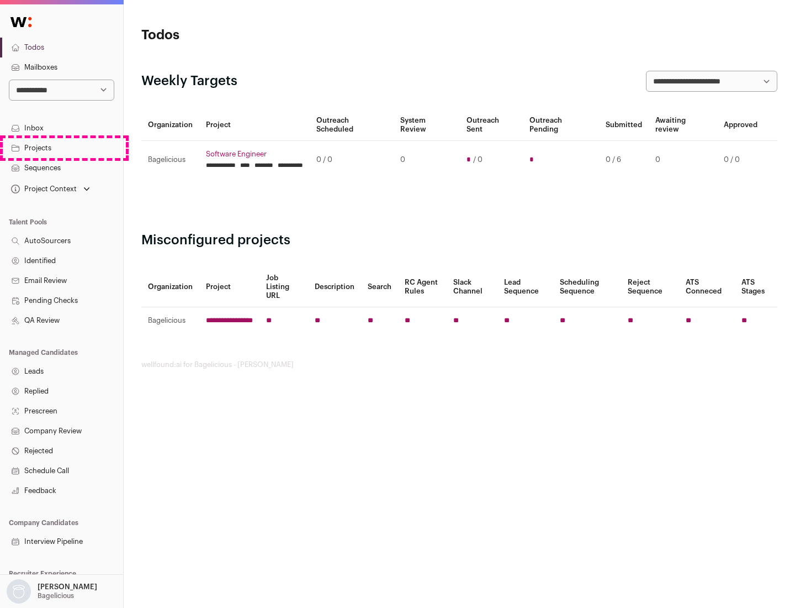 The image size is (795, 608). What do you see at coordinates (189, 81) in the screenshot?
I see `h2: Weekly Targets` at bounding box center [189, 81].